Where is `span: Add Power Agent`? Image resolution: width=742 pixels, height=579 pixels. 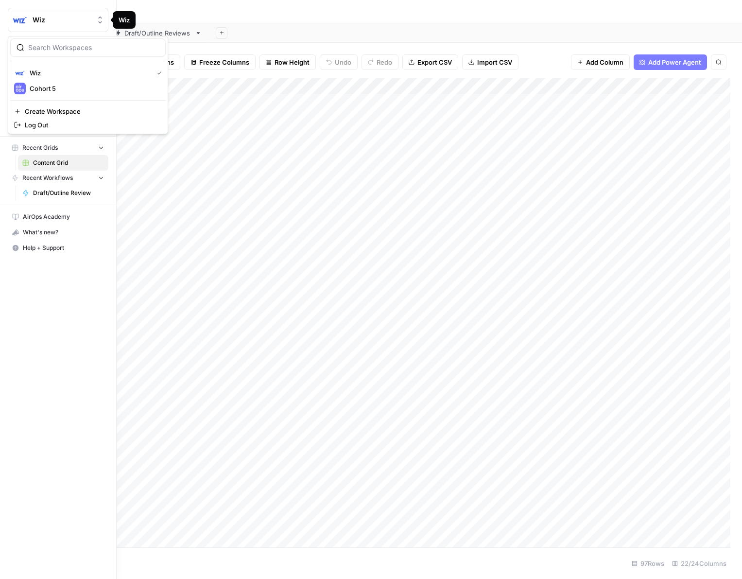
span: Add Power Agent is located at coordinates (674, 62).